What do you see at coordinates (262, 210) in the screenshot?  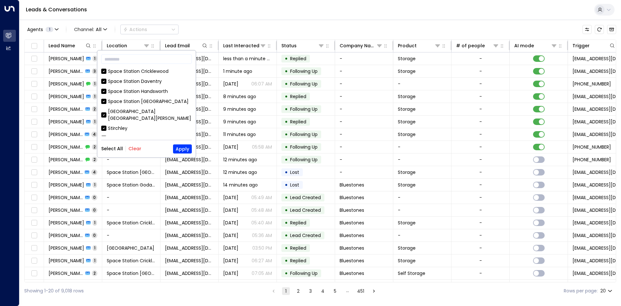 I see `p: 05:48 AM` at bounding box center [262, 210].